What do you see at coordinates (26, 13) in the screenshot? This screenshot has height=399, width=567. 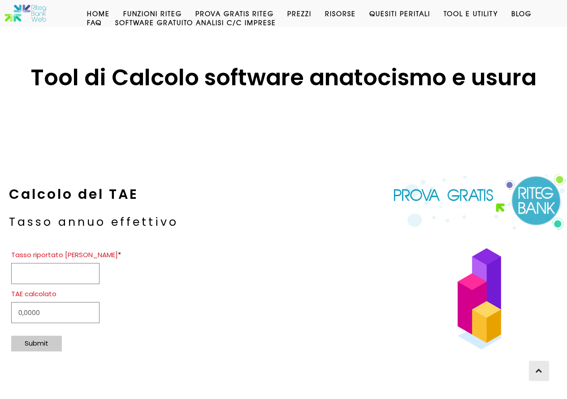 I see `img: Software anatocismo e usura bancaria` at bounding box center [26, 13].